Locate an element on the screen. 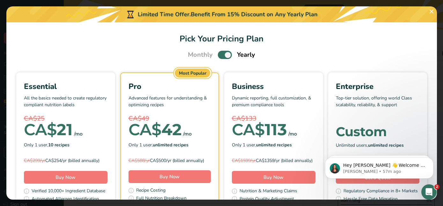  span: CA$588/yr is located at coordinates (139, 161).